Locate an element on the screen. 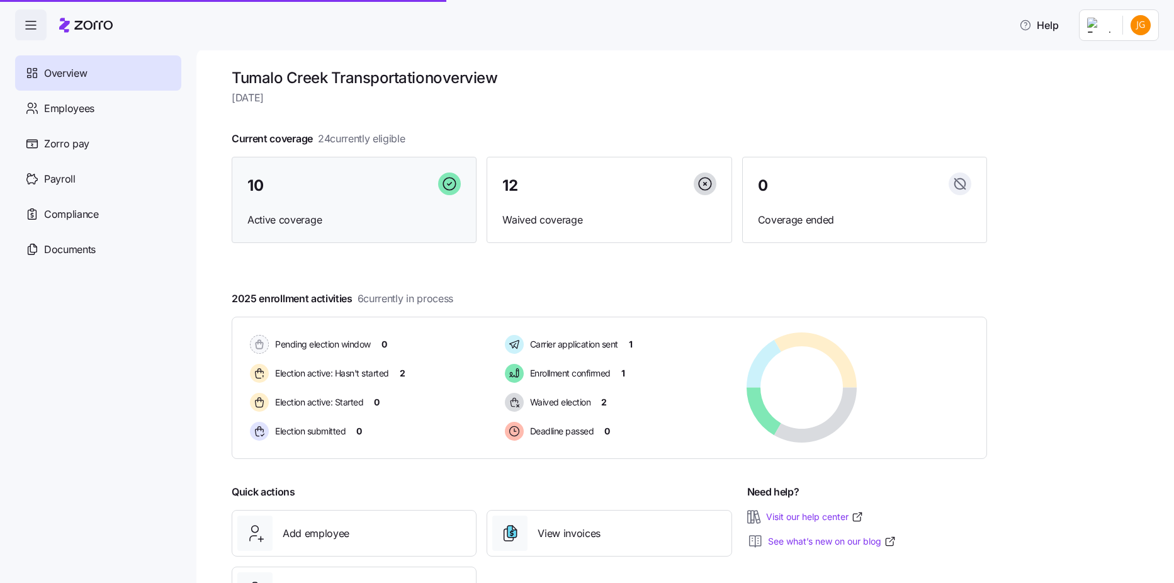 The height and width of the screenshot is (583, 1174). span: 2025 enrollment activities is located at coordinates (342, 298).